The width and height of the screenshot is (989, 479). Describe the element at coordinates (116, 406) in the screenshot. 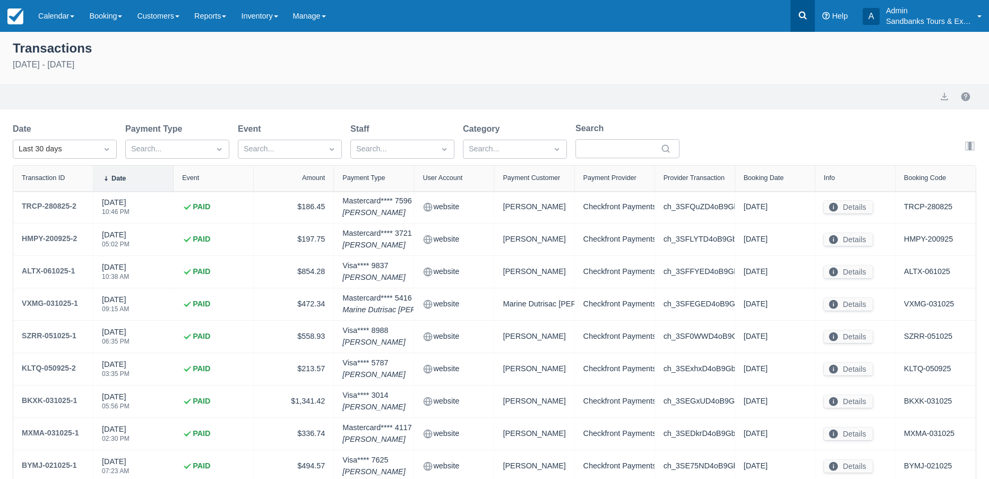

I see `div: 05:56 PM` at that location.